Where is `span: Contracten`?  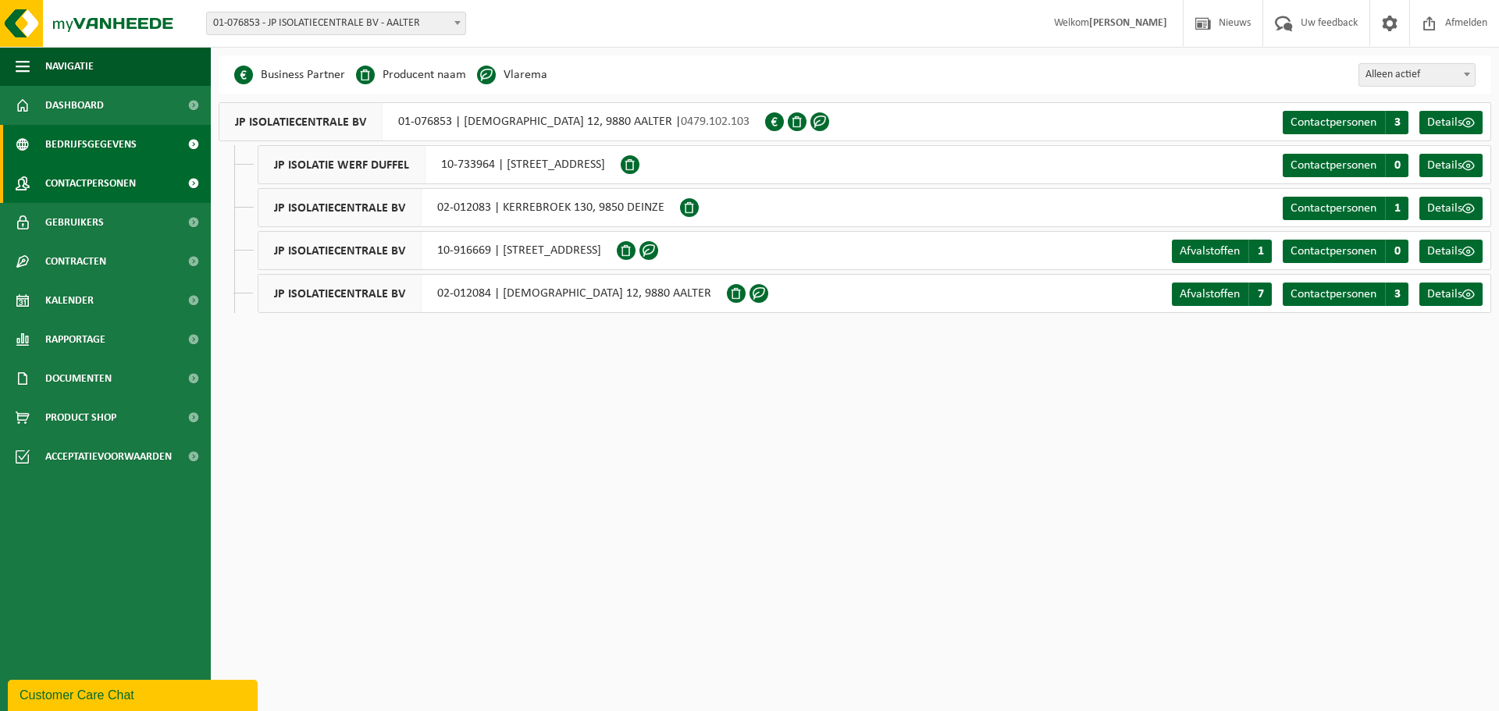
span: Contracten is located at coordinates (76, 261).